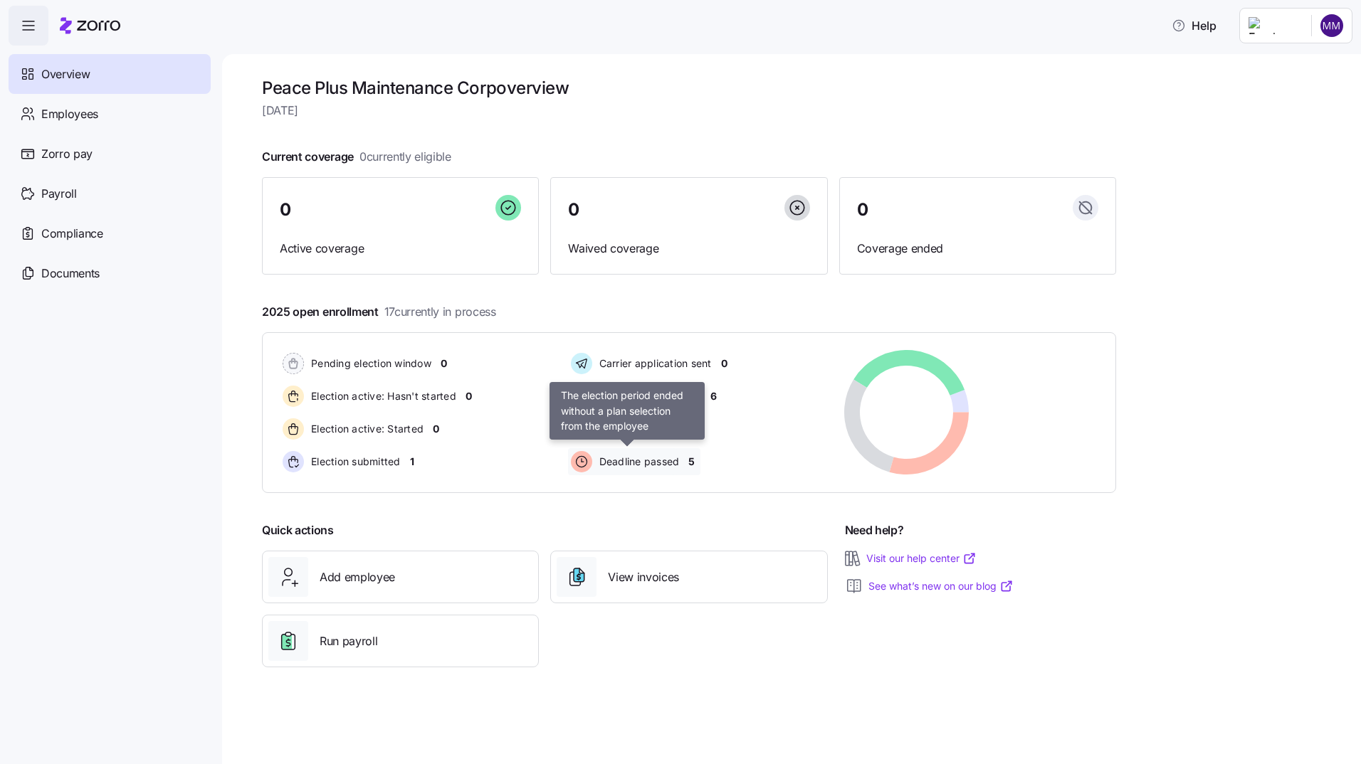 This screenshot has width=1361, height=764. I want to click on span: Documents, so click(70, 273).